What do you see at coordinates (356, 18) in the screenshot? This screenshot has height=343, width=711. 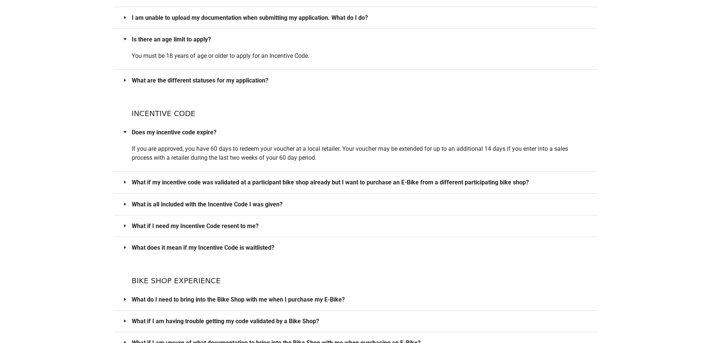 I see `div: I am unable to upload my documentation when submitting my application. What do I do?` at bounding box center [356, 18].